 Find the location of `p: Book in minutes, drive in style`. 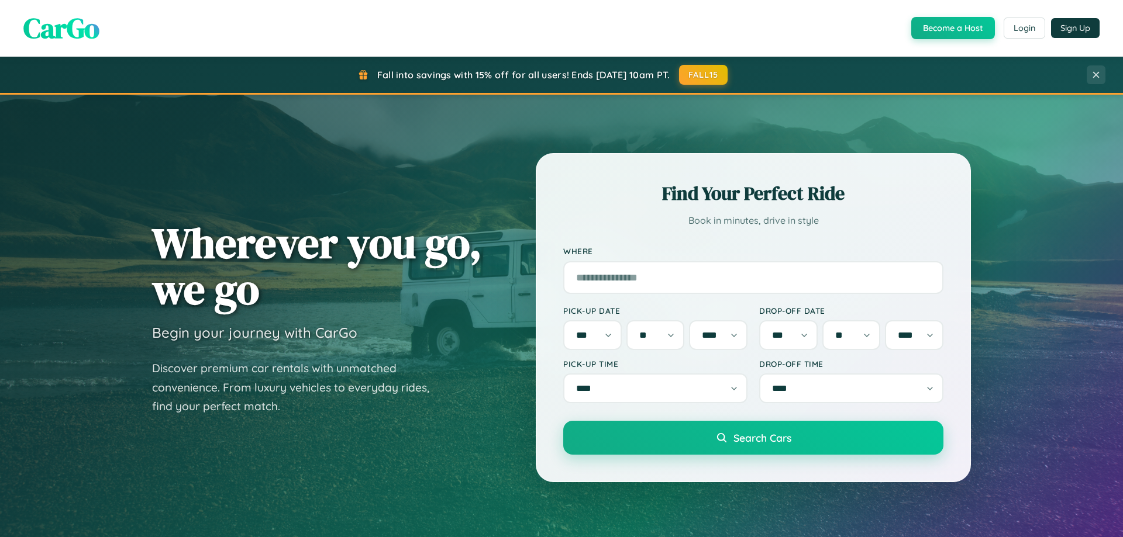

p: Book in minutes, drive in style is located at coordinates (753, 220).